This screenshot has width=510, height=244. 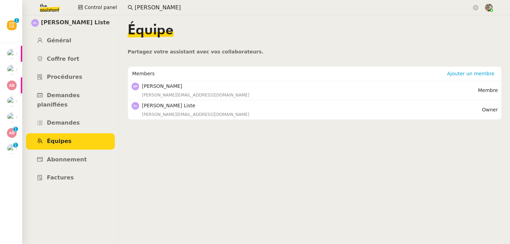 What do you see at coordinates (60, 177) in the screenshot?
I see `span: Factures` at bounding box center [60, 177].